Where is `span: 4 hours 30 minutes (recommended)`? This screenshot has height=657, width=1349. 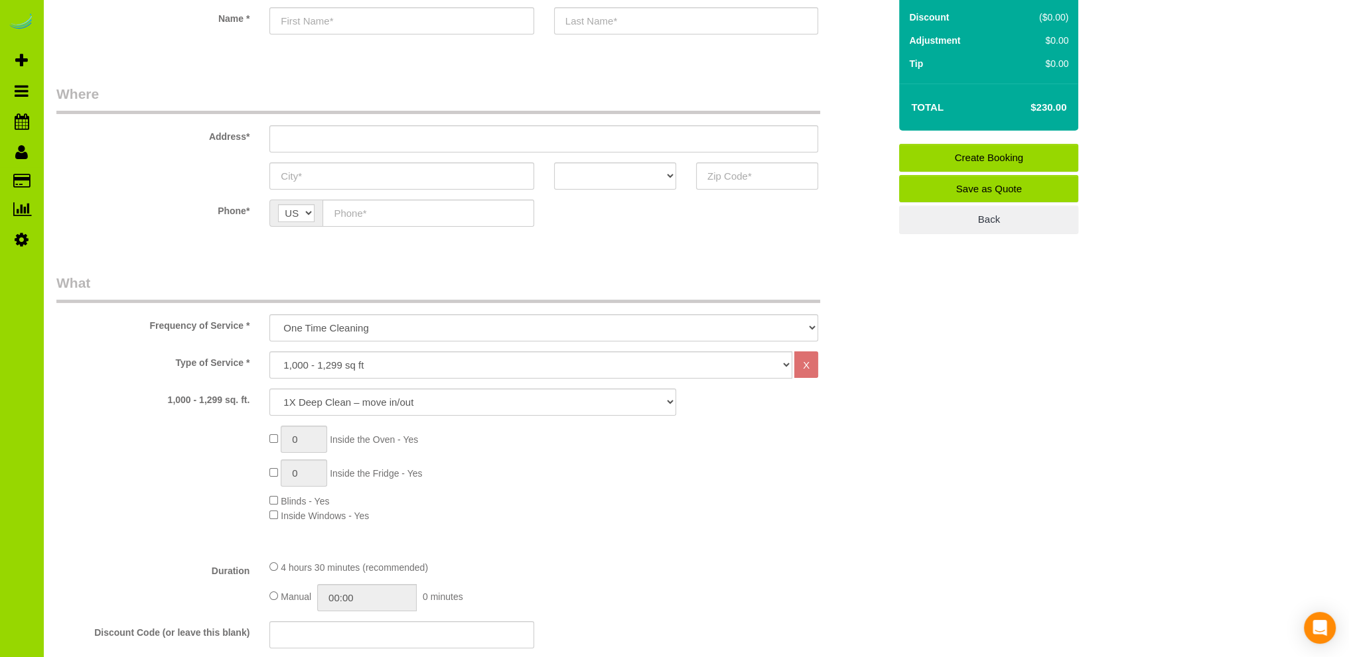 span: 4 hours 30 minutes (recommended) is located at coordinates (354, 568).